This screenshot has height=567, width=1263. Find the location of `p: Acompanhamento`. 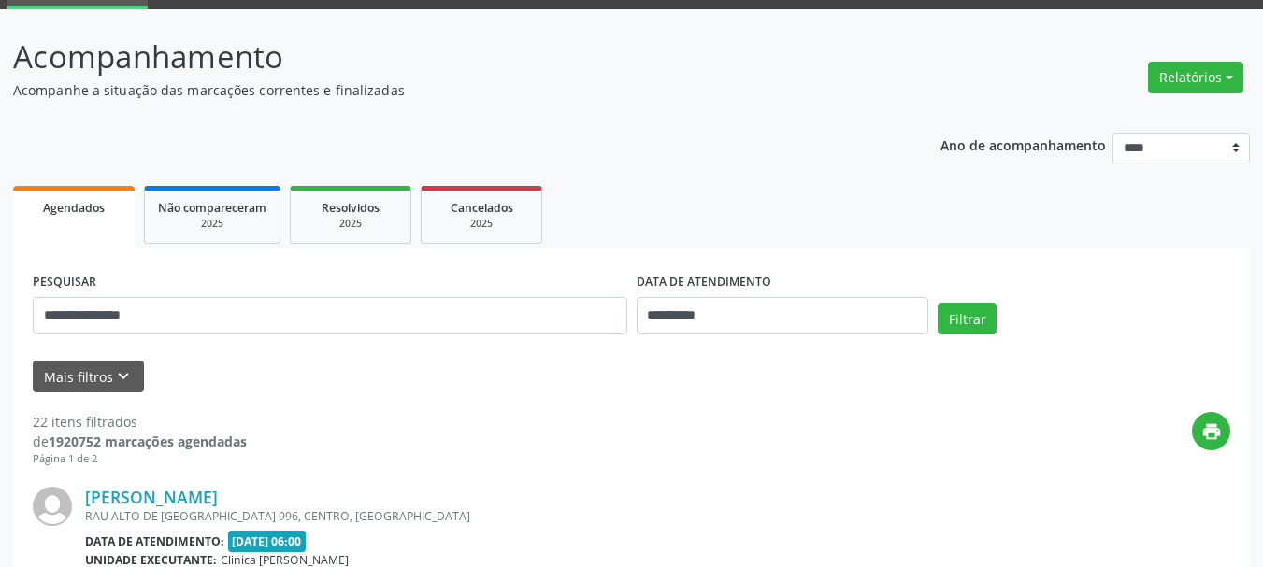

p: Acompanhamento is located at coordinates (446, 57).